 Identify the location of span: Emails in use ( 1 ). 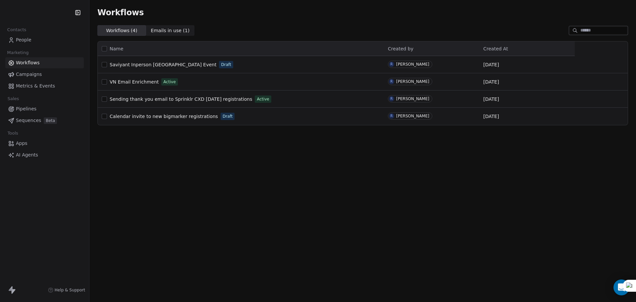
(170, 30).